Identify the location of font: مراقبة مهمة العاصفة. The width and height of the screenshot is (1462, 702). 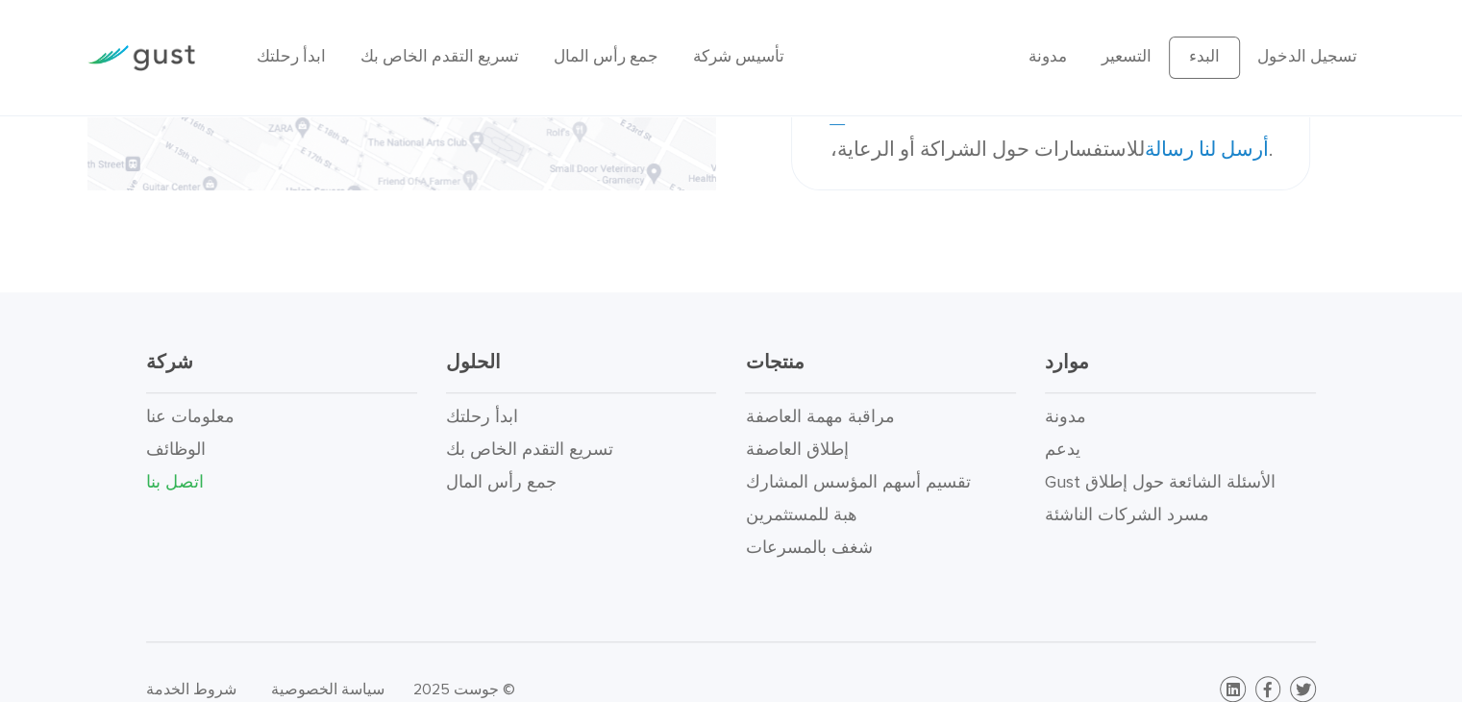
(819, 416).